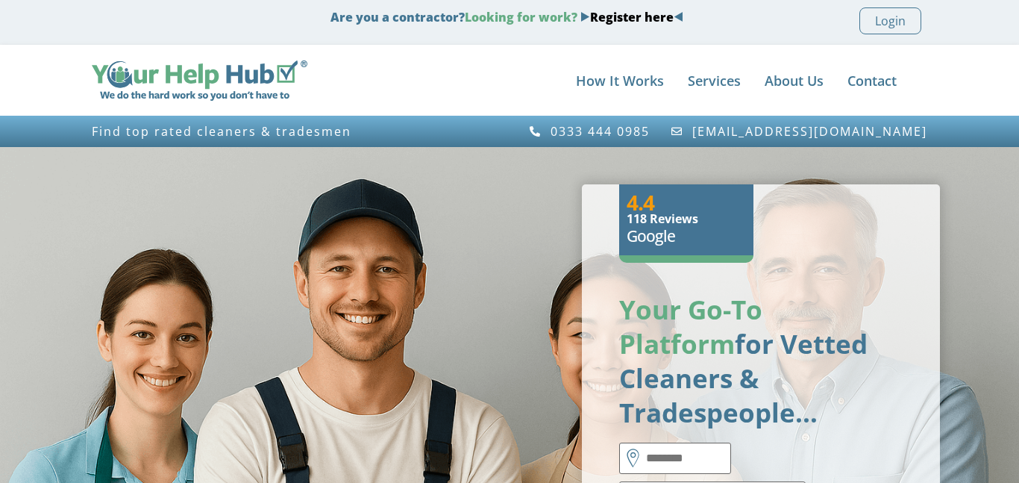 The width and height of the screenshot is (1019, 483). Describe the element at coordinates (521, 17) in the screenshot. I see `span: Looking for work?` at that location.